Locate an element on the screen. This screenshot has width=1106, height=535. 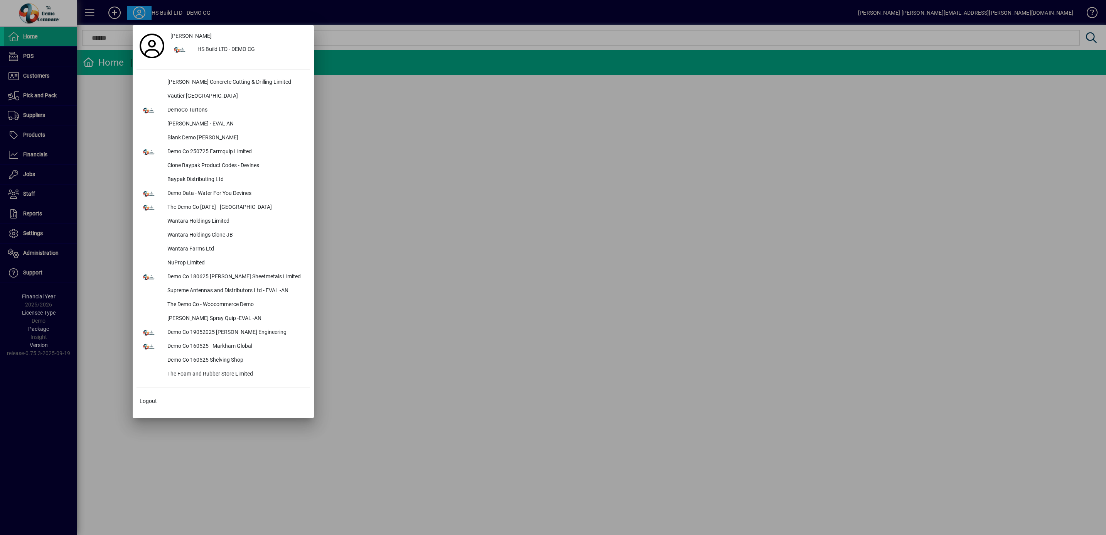
div: Wantara Farms Ltd is located at coordinates (236, 249).